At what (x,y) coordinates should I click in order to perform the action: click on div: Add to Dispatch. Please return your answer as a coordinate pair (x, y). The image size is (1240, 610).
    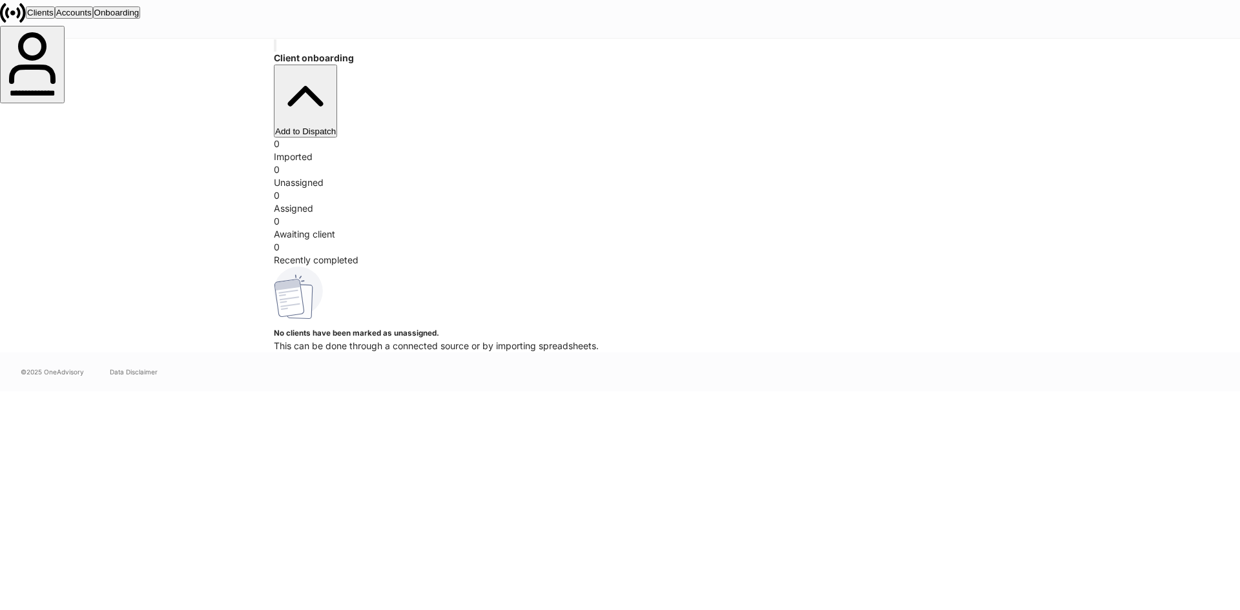
    Looking at the image, I should click on (305, 131).